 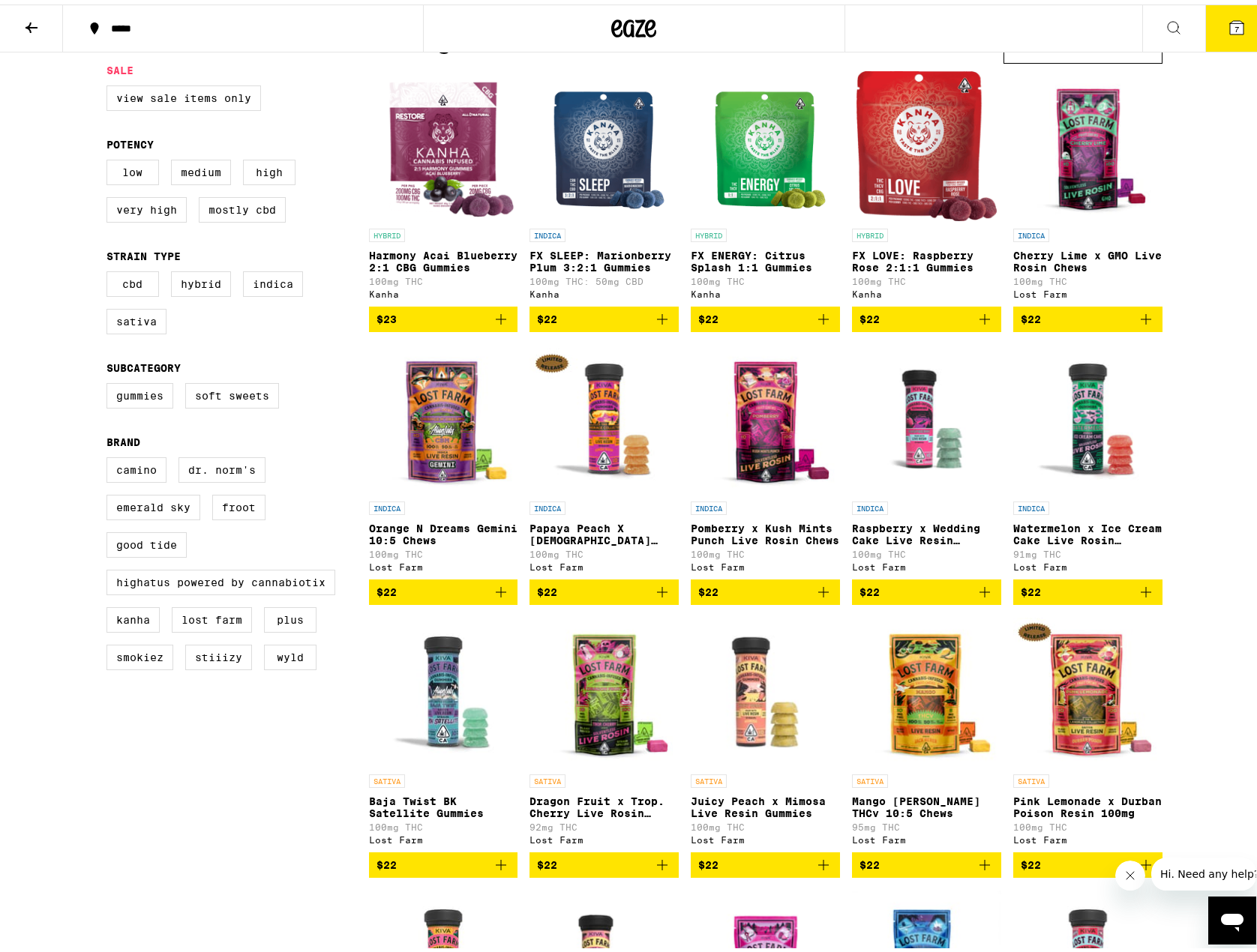 I want to click on img: Lost Farm - Cherry Lime x GMO Live Rosin Chews, so click(x=1088, y=141).